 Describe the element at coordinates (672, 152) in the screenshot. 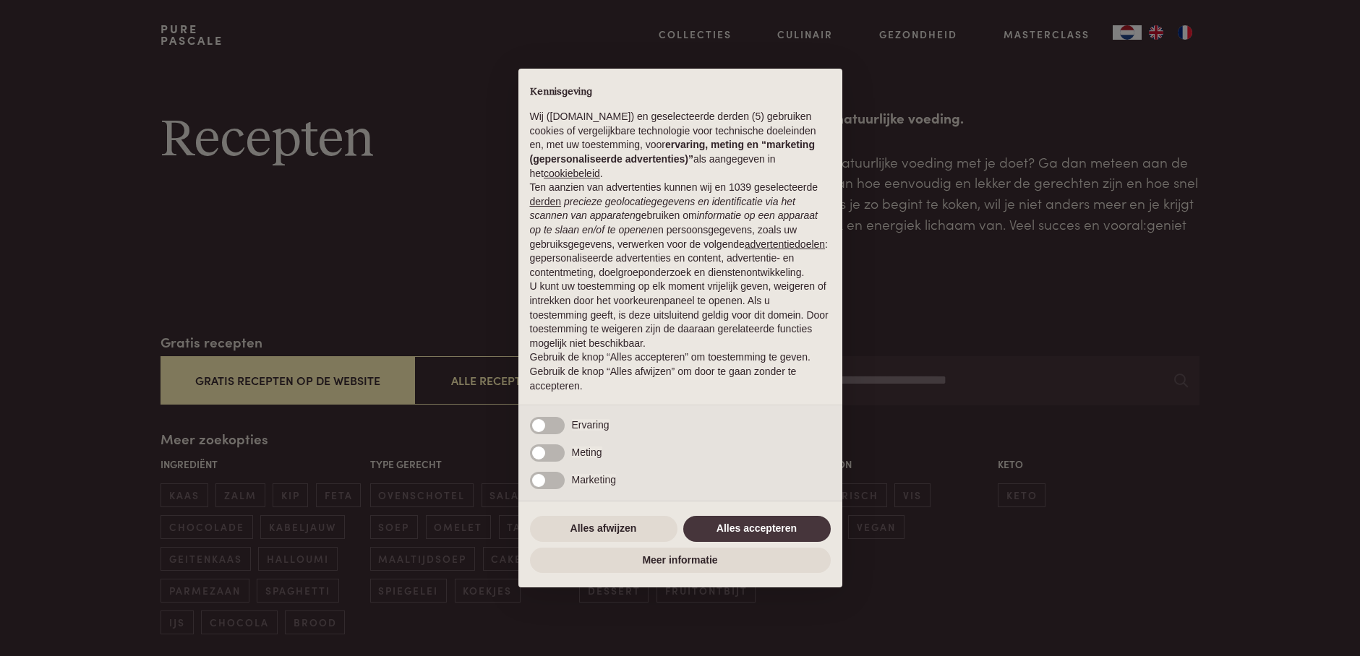

I see `strong: ervaring, meting en “marketing (gepersonaliseerde advertenties)”` at that location.